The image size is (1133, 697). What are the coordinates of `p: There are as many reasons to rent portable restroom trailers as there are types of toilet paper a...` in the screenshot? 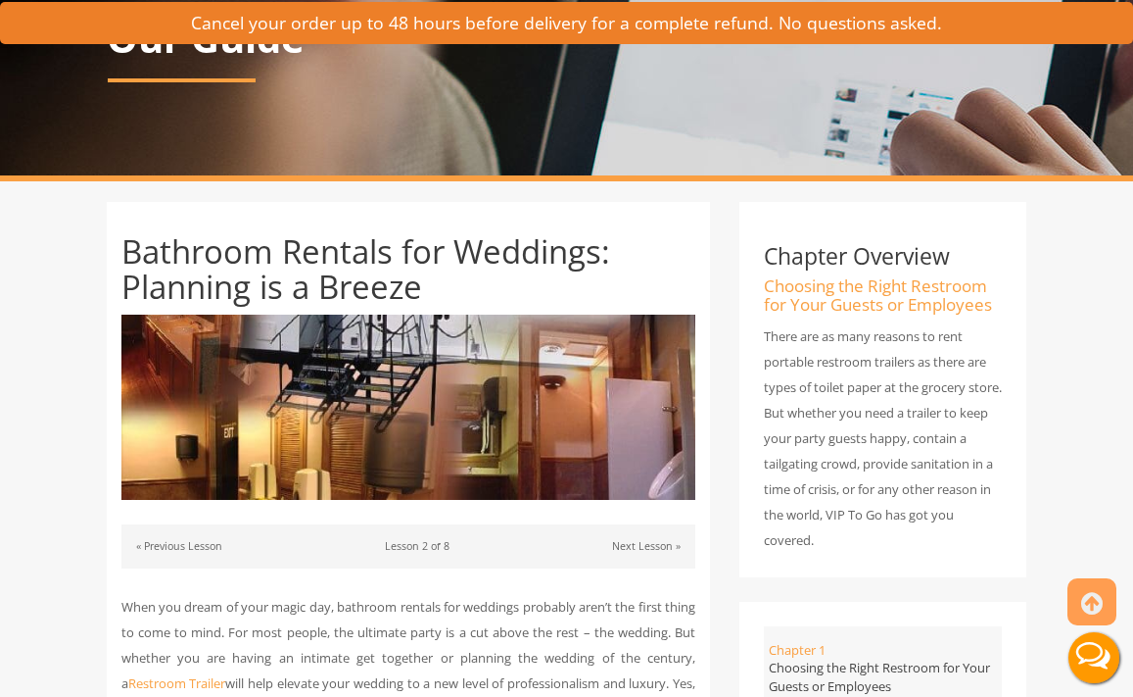 It's located at (883, 438).